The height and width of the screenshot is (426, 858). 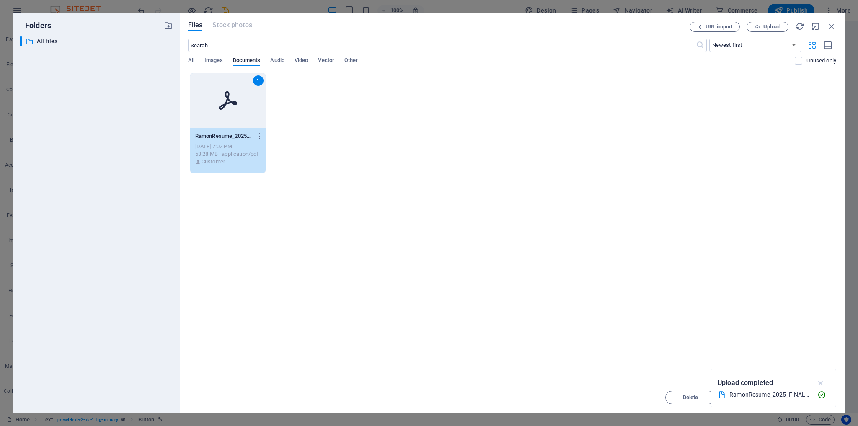 I want to click on span: Vector, so click(x=326, y=61).